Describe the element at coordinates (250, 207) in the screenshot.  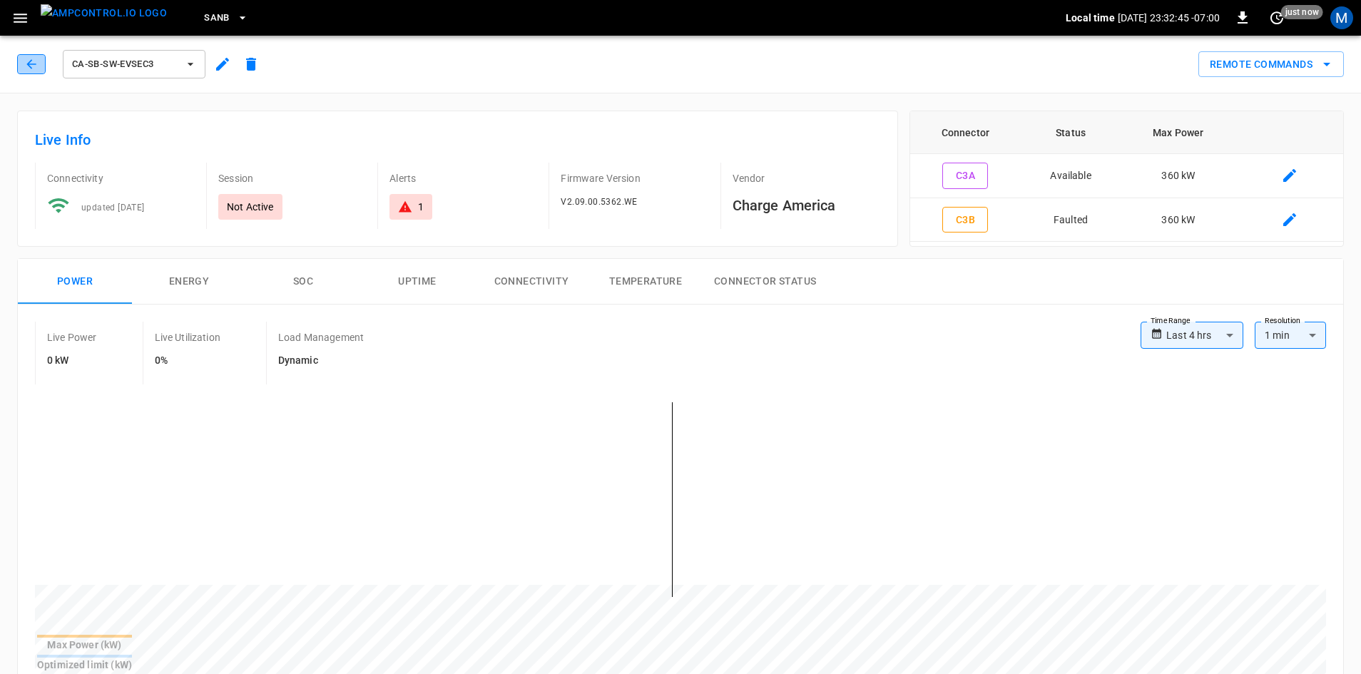
I see `p: Not Active` at that location.